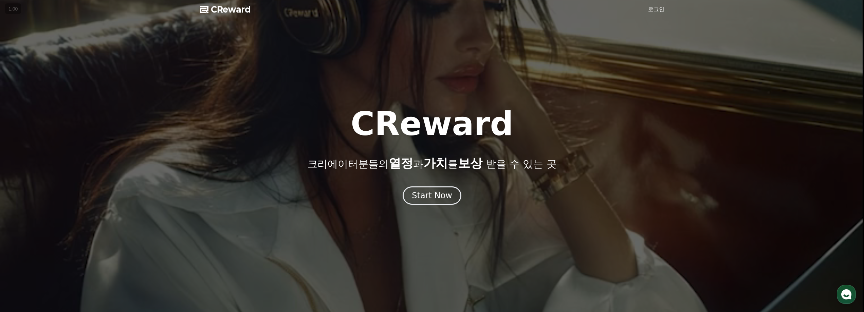 Image resolution: width=864 pixels, height=312 pixels. What do you see at coordinates (231, 10) in the screenshot?
I see `span: CReward` at bounding box center [231, 10].